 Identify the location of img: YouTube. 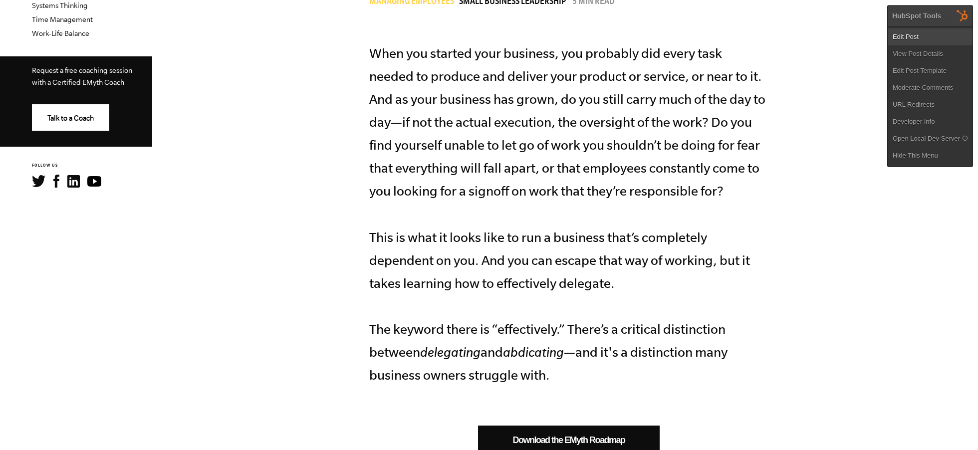
(94, 181).